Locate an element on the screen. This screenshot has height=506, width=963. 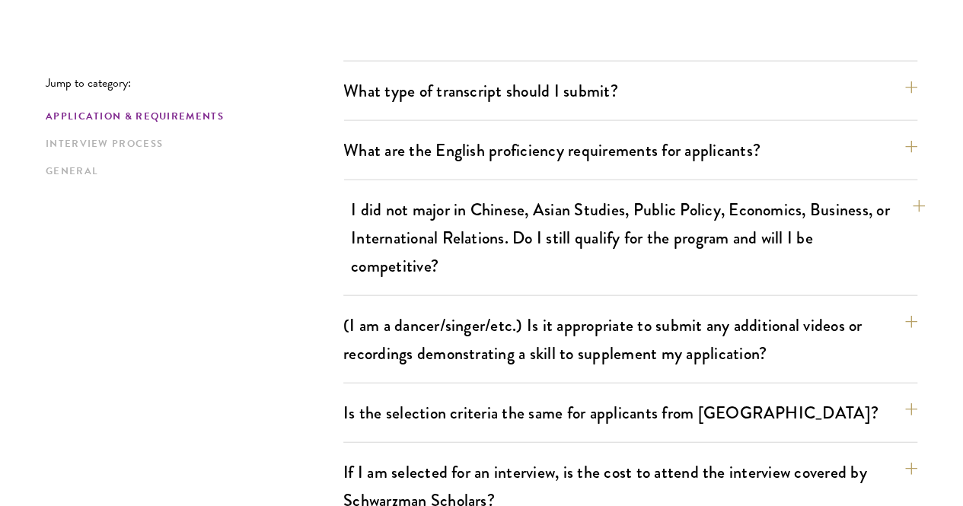
button: What are the English proficiency requirements for applicants? is located at coordinates (630, 150).